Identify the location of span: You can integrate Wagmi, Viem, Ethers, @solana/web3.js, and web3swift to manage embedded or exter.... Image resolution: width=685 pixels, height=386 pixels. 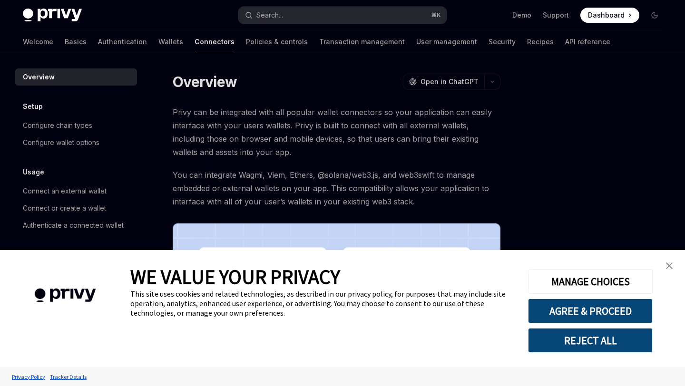
(336, 188).